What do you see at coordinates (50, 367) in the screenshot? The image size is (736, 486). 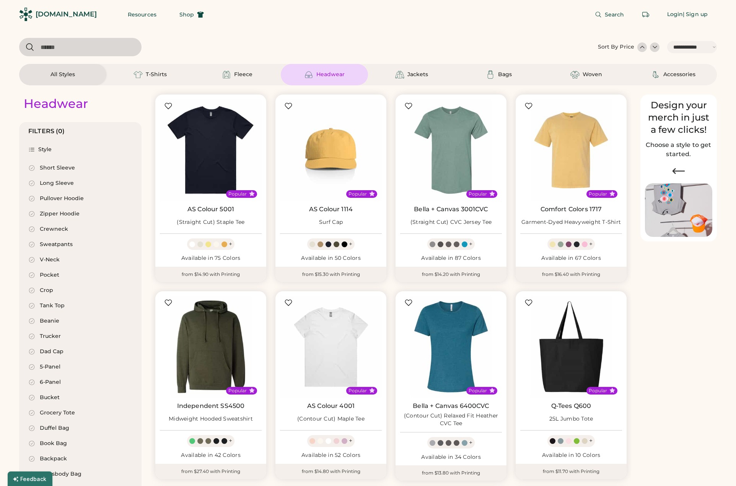 I see `div: 5-Panel` at bounding box center [50, 367].